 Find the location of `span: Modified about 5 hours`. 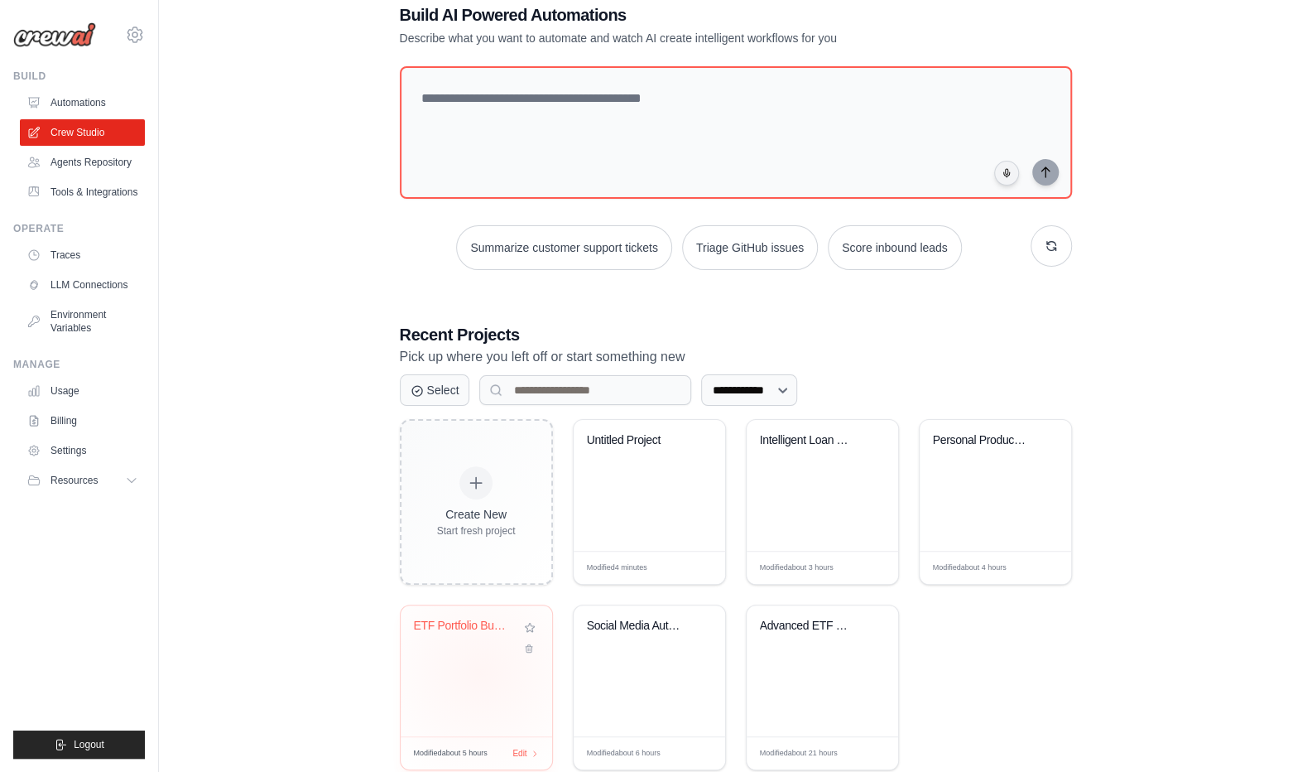

span: Modified about 5 hours is located at coordinates (450, 754).